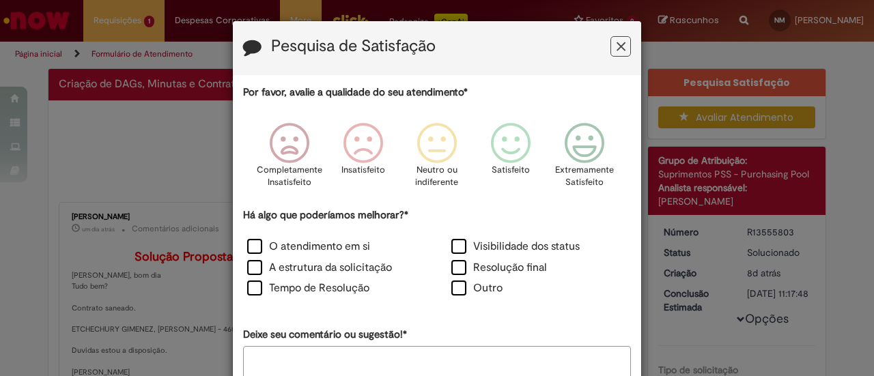  Describe the element at coordinates (511, 159) in the screenshot. I see `div: Satisfeito` at that location.